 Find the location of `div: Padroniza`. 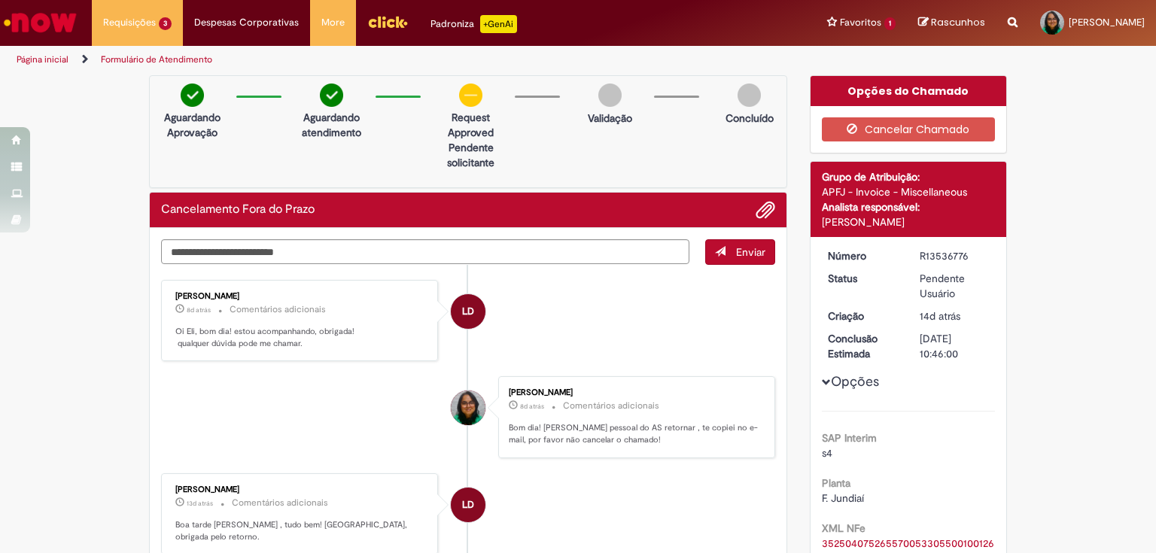

div: Padroniza is located at coordinates (473, 24).